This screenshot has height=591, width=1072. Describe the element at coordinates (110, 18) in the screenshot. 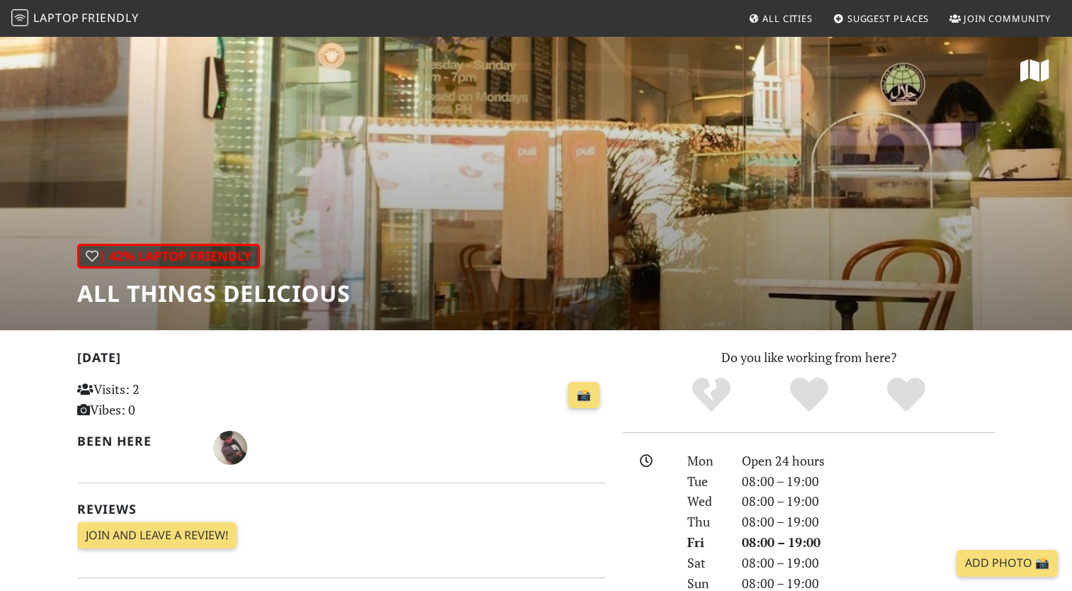

I see `span: Friendly` at that location.